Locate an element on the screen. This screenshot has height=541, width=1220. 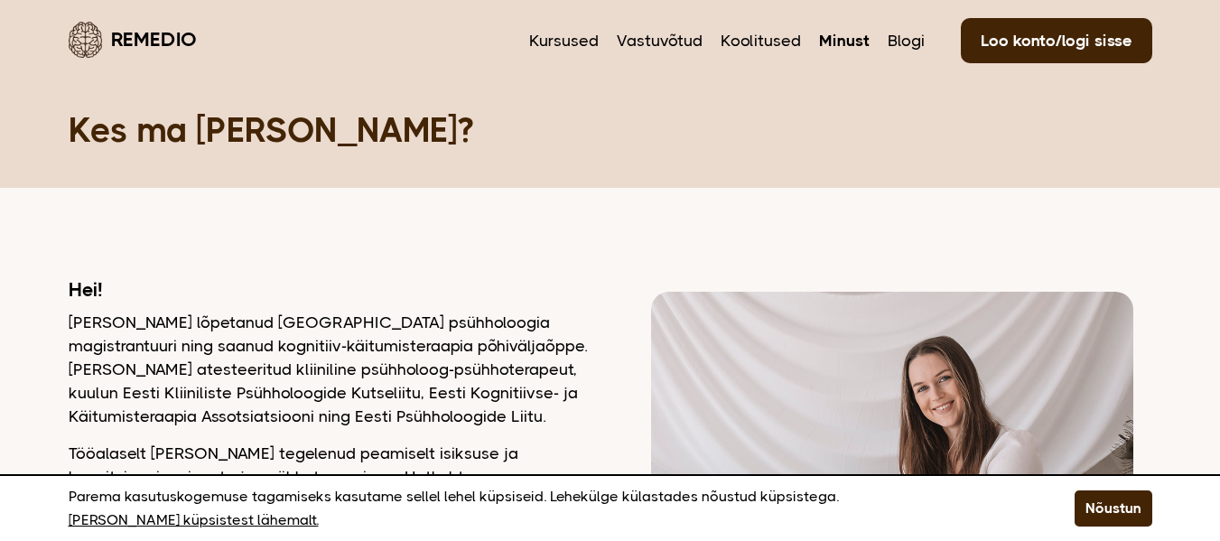
a: Koolitused is located at coordinates (760, 41).